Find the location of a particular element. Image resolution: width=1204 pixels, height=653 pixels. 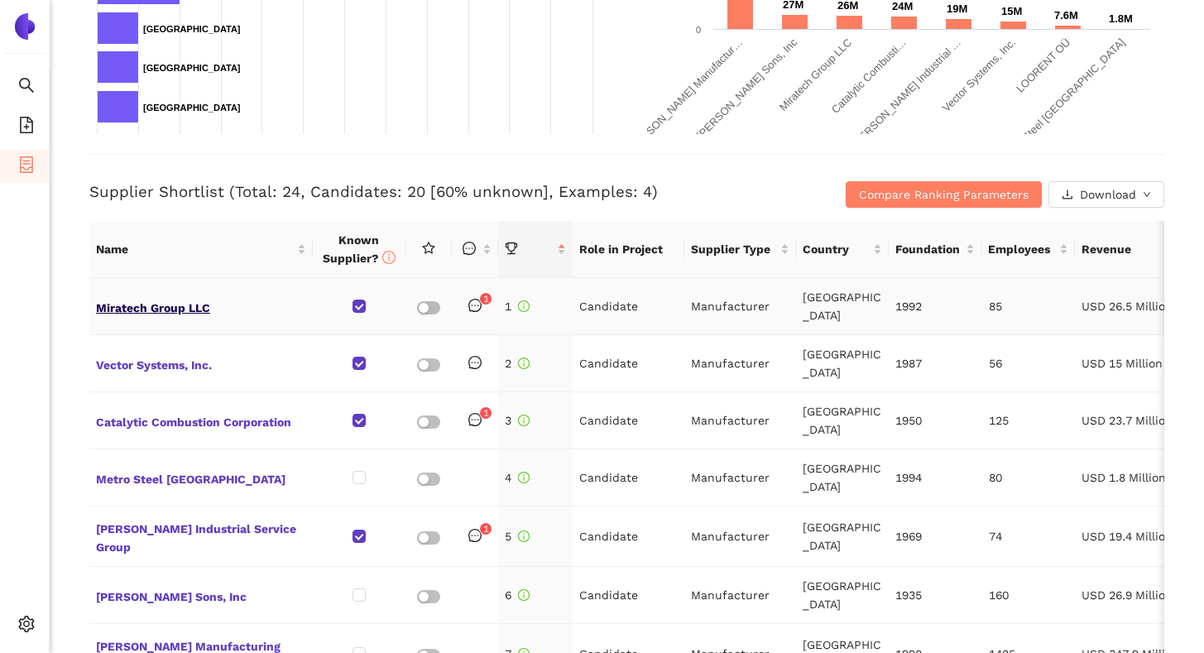

h3: Supplier Shortlist (Total: 24, Candidates: 20 [60% unknown], Examples: 4) is located at coordinates (448, 192).